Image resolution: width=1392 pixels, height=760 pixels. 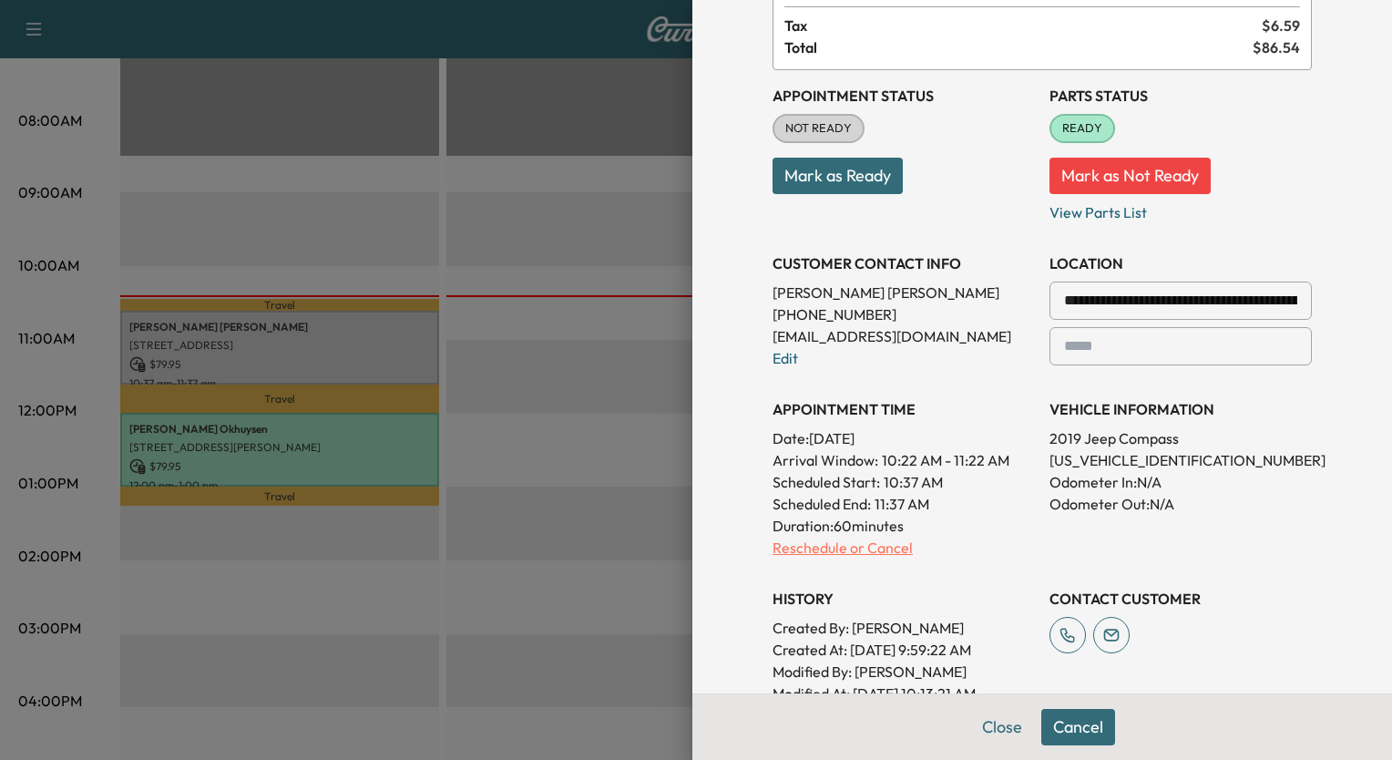 What do you see at coordinates (1276, 47) in the screenshot?
I see `span: $ 86.54` at bounding box center [1276, 47].